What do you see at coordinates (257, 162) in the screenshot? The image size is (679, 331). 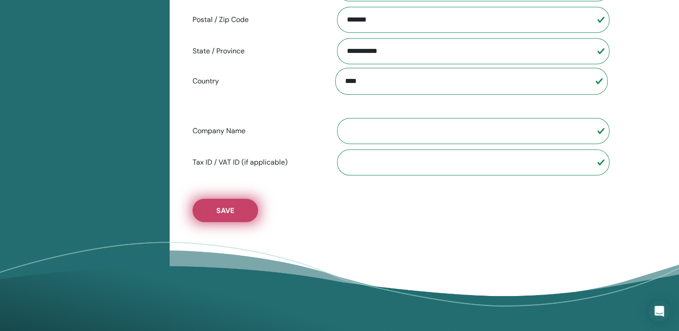 I see `label: Tax ID / VAT ID (if applicable)` at bounding box center [257, 162].